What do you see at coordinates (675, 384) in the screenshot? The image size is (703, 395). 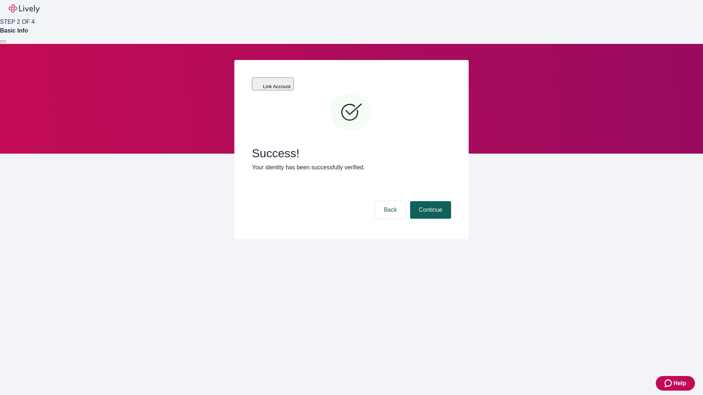 I see `button: Zendesk support iconHelp` at bounding box center [675, 384].